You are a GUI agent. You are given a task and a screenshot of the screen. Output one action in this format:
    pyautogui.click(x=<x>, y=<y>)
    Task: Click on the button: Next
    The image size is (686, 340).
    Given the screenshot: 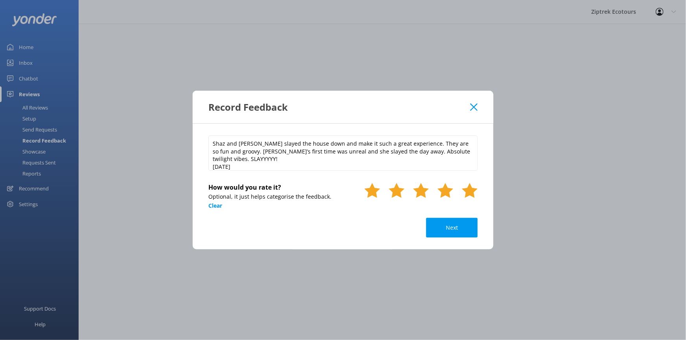 What is the action you would take?
    pyautogui.click(x=451, y=228)
    